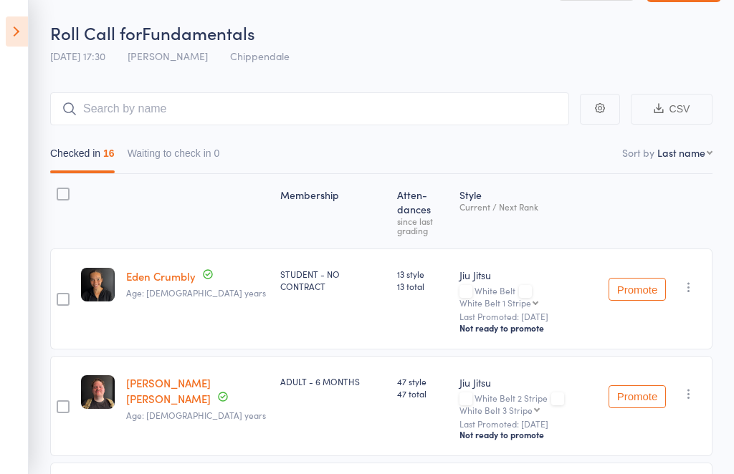  Describe the element at coordinates (96, 32) in the screenshot. I see `span: Roll Call for` at that location.